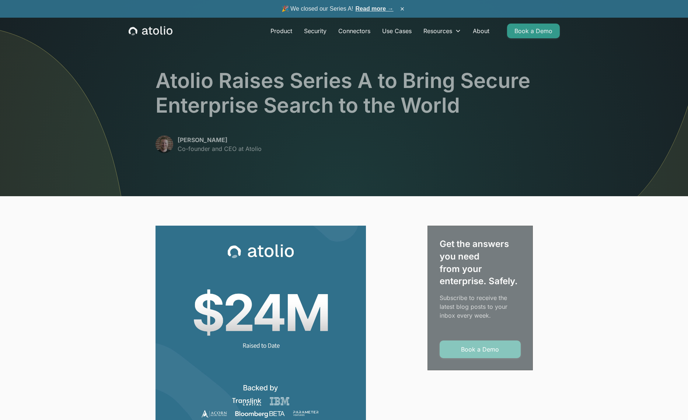 The height and width of the screenshot is (420, 688). I want to click on h1: Atolio Raises Series A to Bring Secure Enterprise Search to the World, so click(344, 93).